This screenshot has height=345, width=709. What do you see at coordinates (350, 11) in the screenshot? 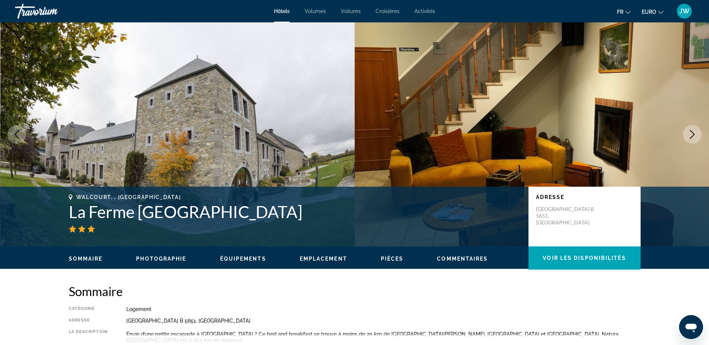
I see `span: Voitures` at bounding box center [350, 11].